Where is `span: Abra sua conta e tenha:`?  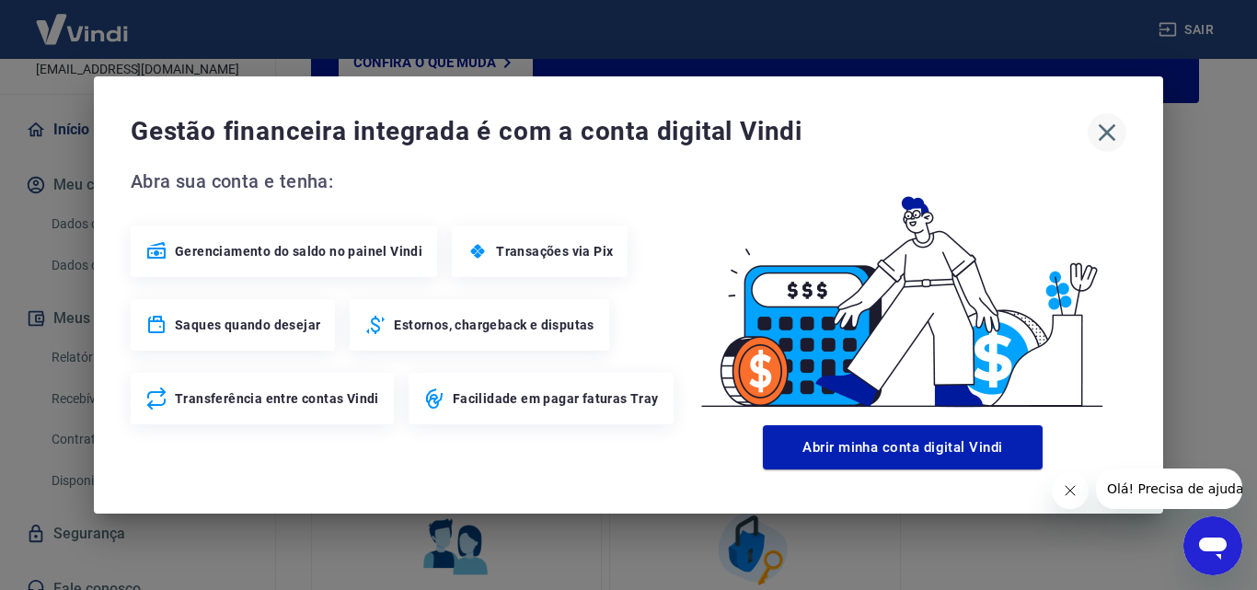
span: Abra sua conta e tenha: is located at coordinates (405, 181).